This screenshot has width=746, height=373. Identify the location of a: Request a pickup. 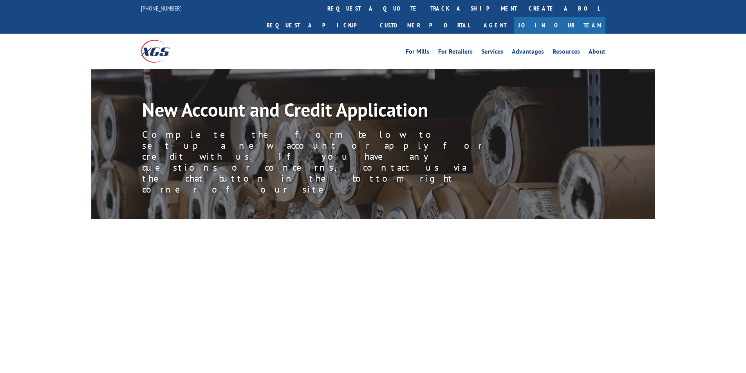
(317, 25).